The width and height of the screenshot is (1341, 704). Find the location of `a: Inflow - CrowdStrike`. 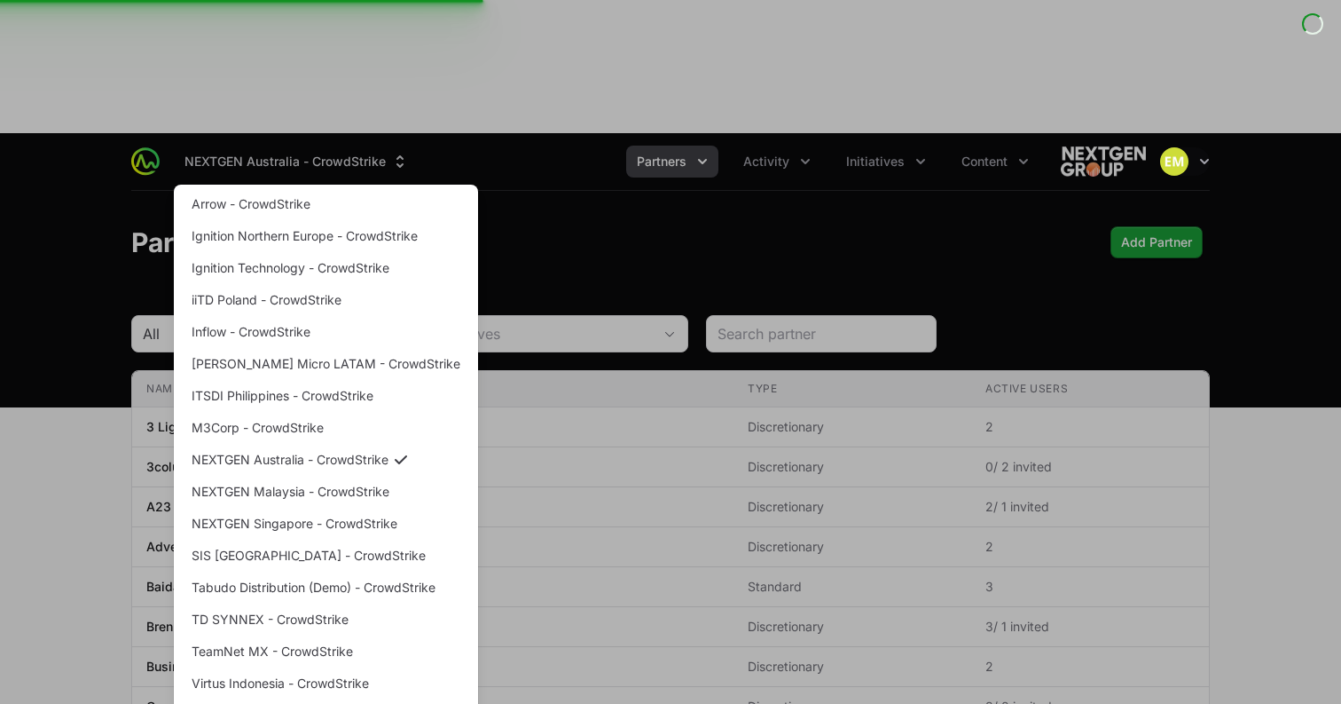

a: Inflow - CrowdStrike is located at coordinates (326, 332).